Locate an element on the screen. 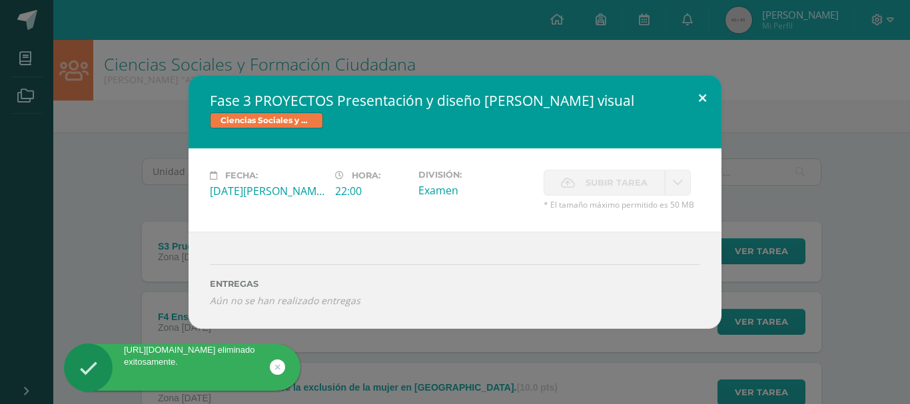  label: ENTREGAS is located at coordinates (455, 284).